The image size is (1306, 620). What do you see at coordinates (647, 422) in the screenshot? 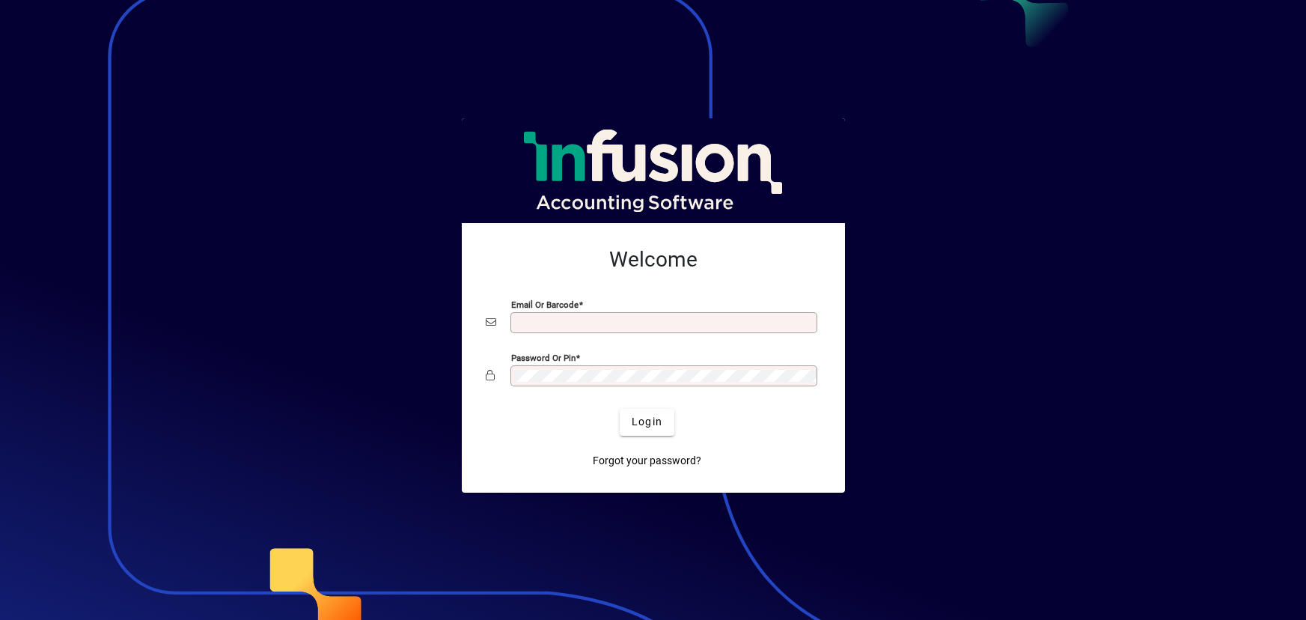
I see `button: Login` at bounding box center [647, 422].